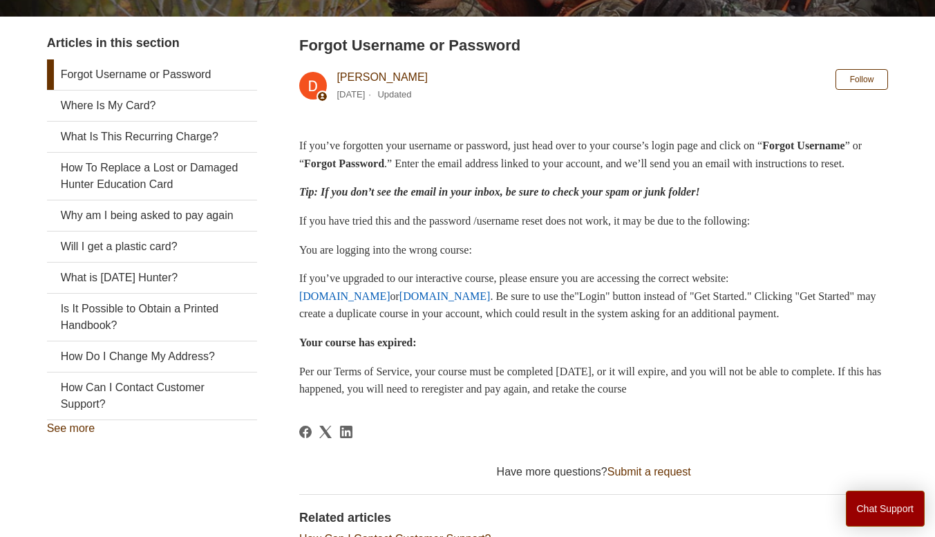 The width and height of the screenshot is (935, 537). What do you see at coordinates (886, 509) in the screenshot?
I see `div: Chat Support` at bounding box center [886, 509].